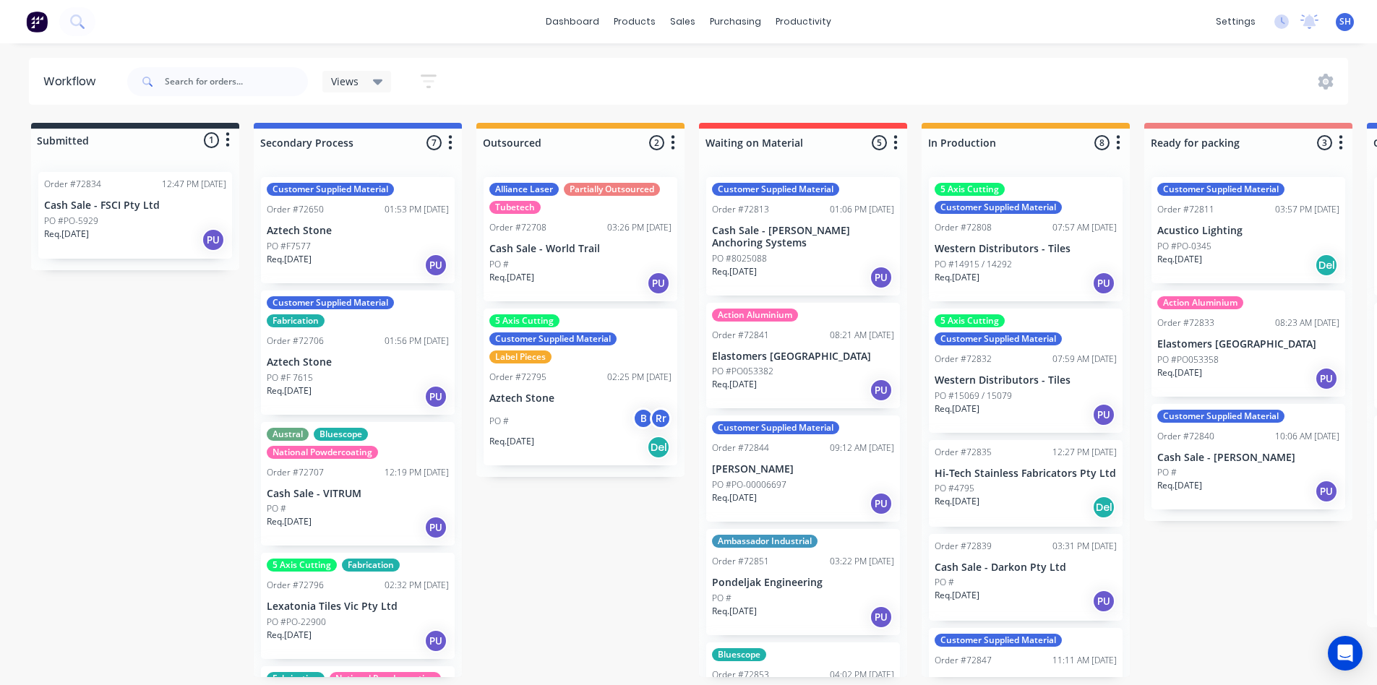 The width and height of the screenshot is (1377, 685). I want to click on img: Factory, so click(37, 22).